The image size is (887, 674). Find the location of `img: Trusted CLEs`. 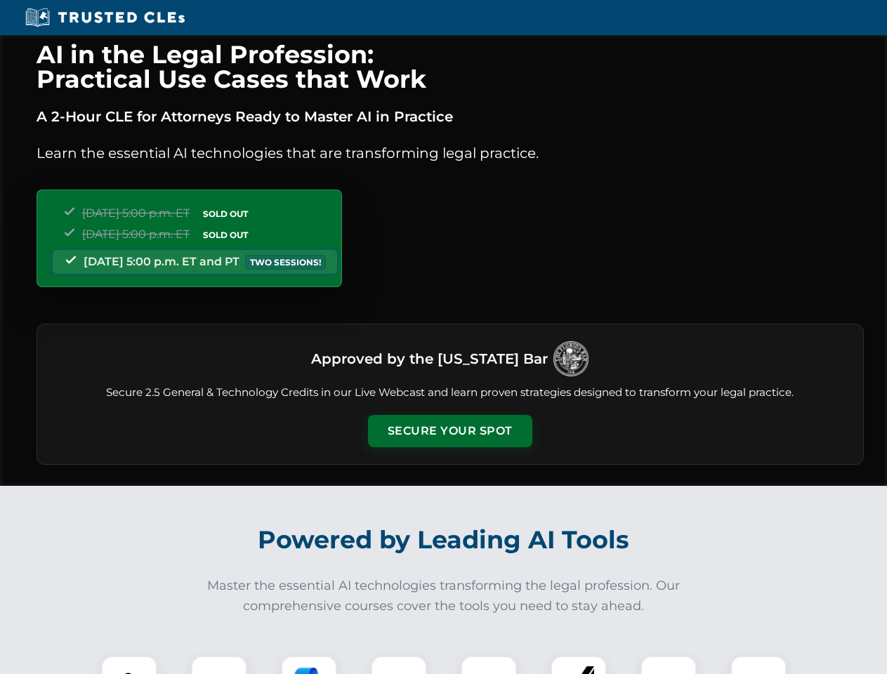

img: Trusted CLEs is located at coordinates (105, 18).